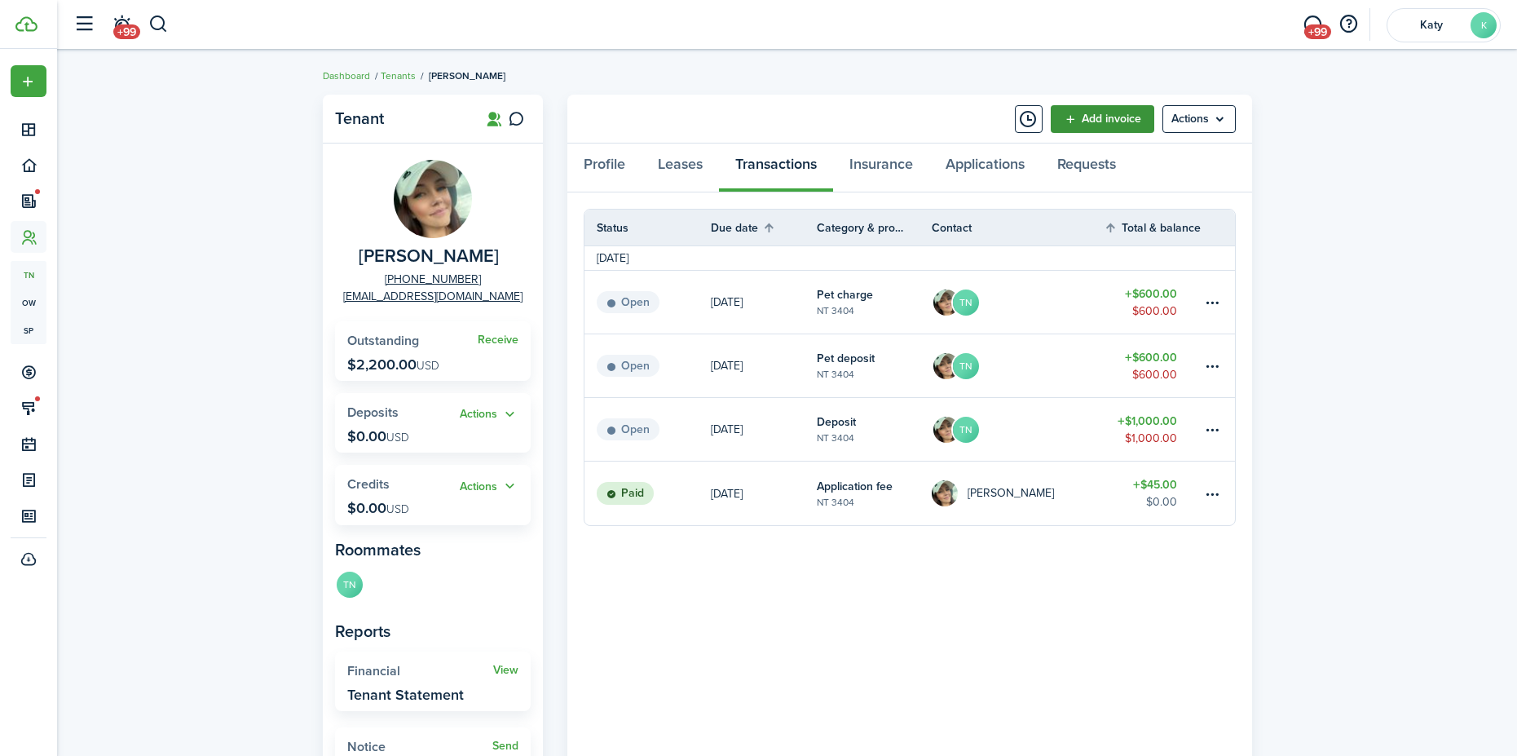  Describe the element at coordinates (647, 493) in the screenshot. I see `a: Paid` at that location.